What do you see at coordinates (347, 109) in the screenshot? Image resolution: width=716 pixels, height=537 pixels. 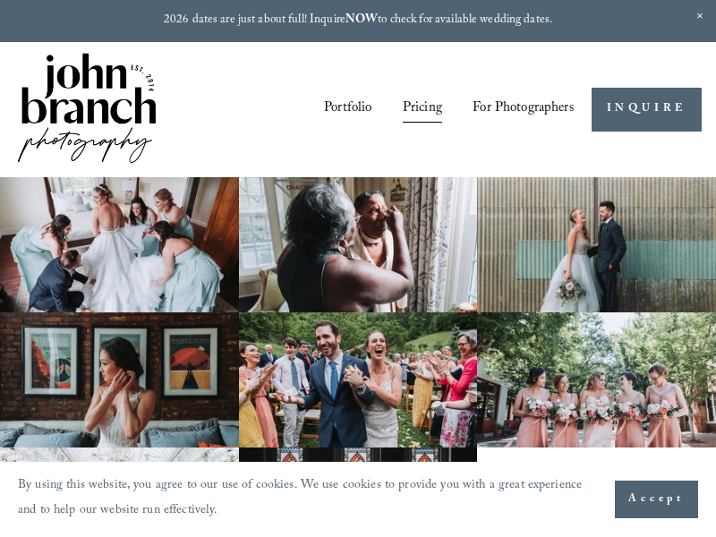 I see `a: Portfolio` at bounding box center [347, 109].